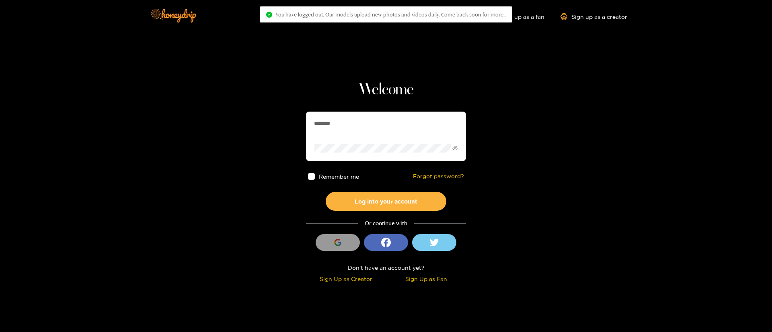  I want to click on button: Log into your account, so click(386, 201).